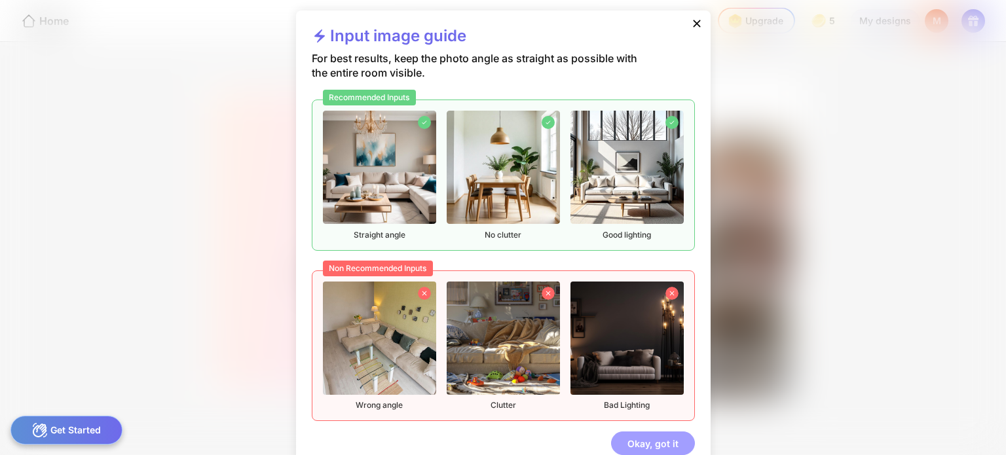 This screenshot has width=1006, height=455. Describe the element at coordinates (379, 338) in the screenshot. I see `img: nonrecommendedImageFurnished1.png` at that location.